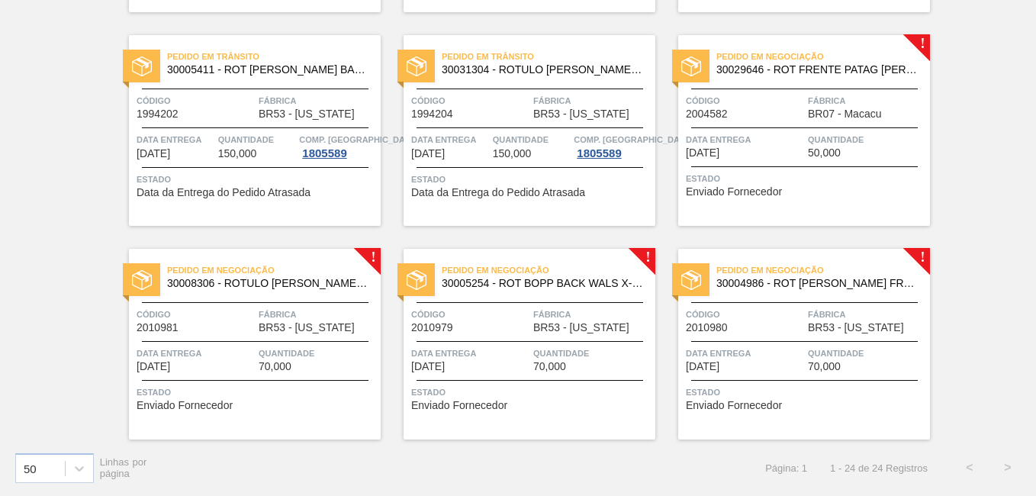 The height and width of the screenshot is (496, 1036). Describe the element at coordinates (824, 153) in the screenshot. I see `span: 50,000` at that location.